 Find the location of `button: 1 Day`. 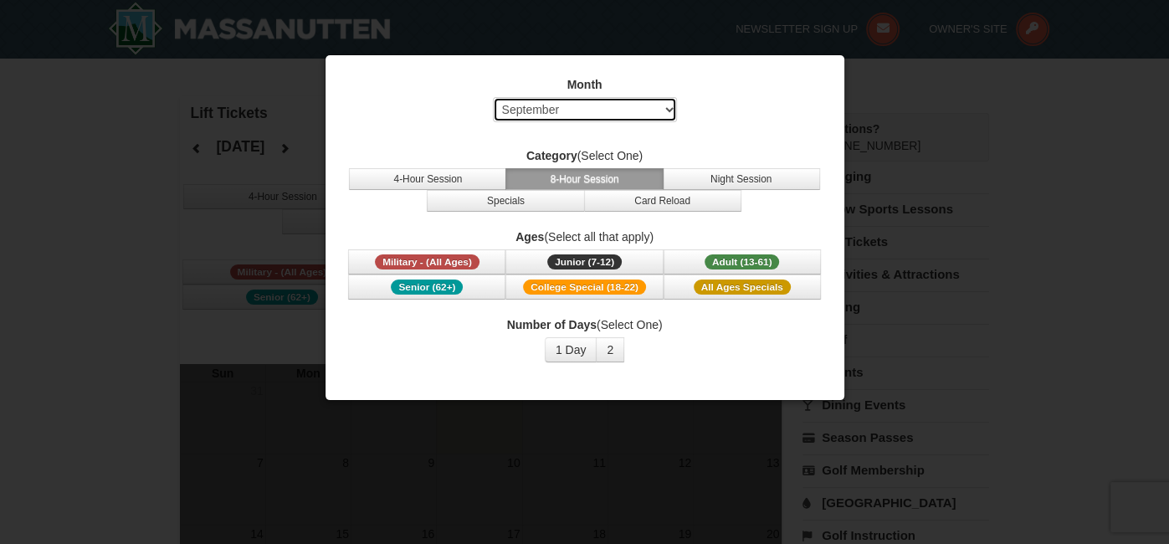

button: 1 Day is located at coordinates (571, 350).